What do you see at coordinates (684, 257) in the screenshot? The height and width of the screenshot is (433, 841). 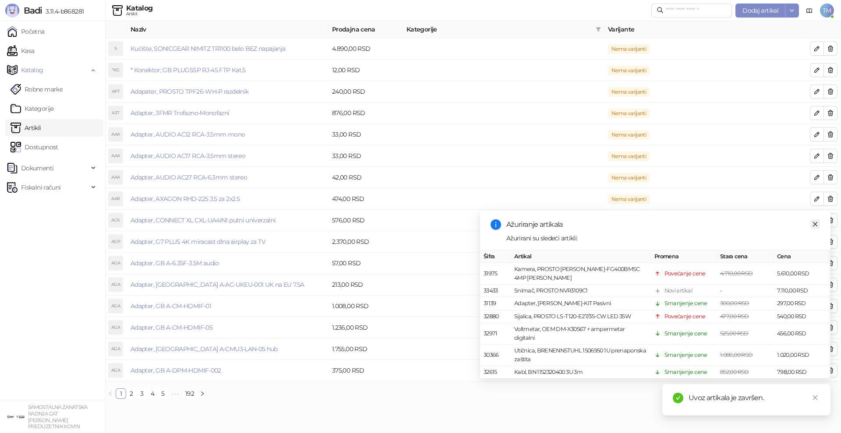 I see `th: Promena` at bounding box center [684, 257].